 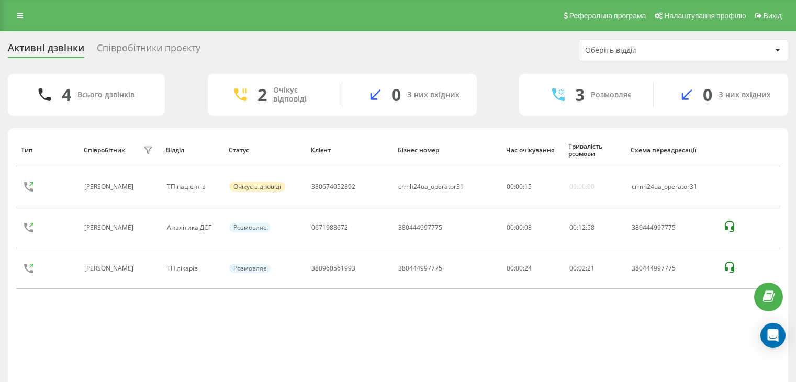 What do you see at coordinates (330, 228) in the screenshot?
I see `div: 0671988672` at bounding box center [330, 228].